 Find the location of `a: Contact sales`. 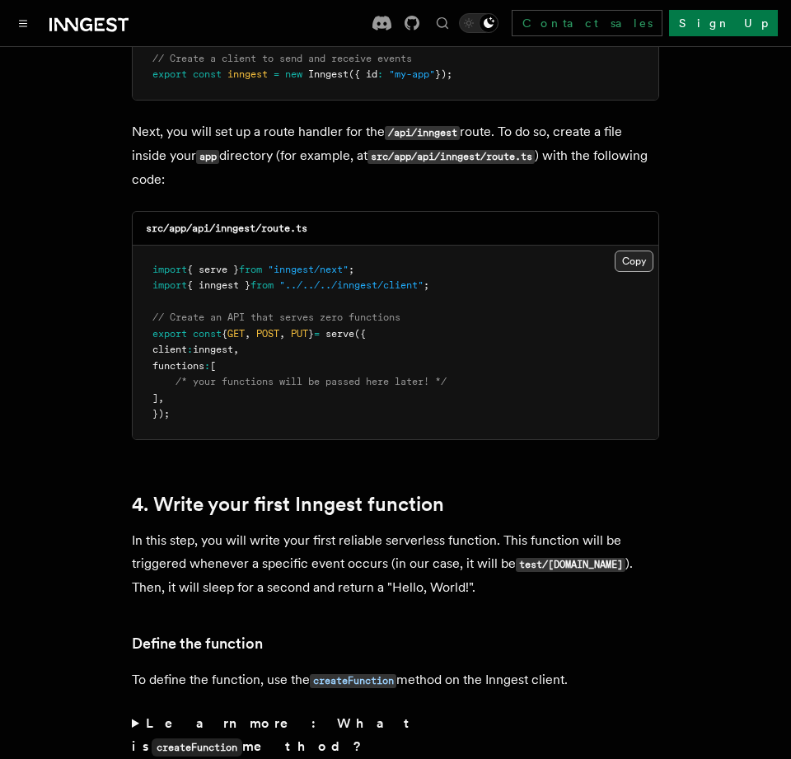

a: Contact sales is located at coordinates (587, 23).